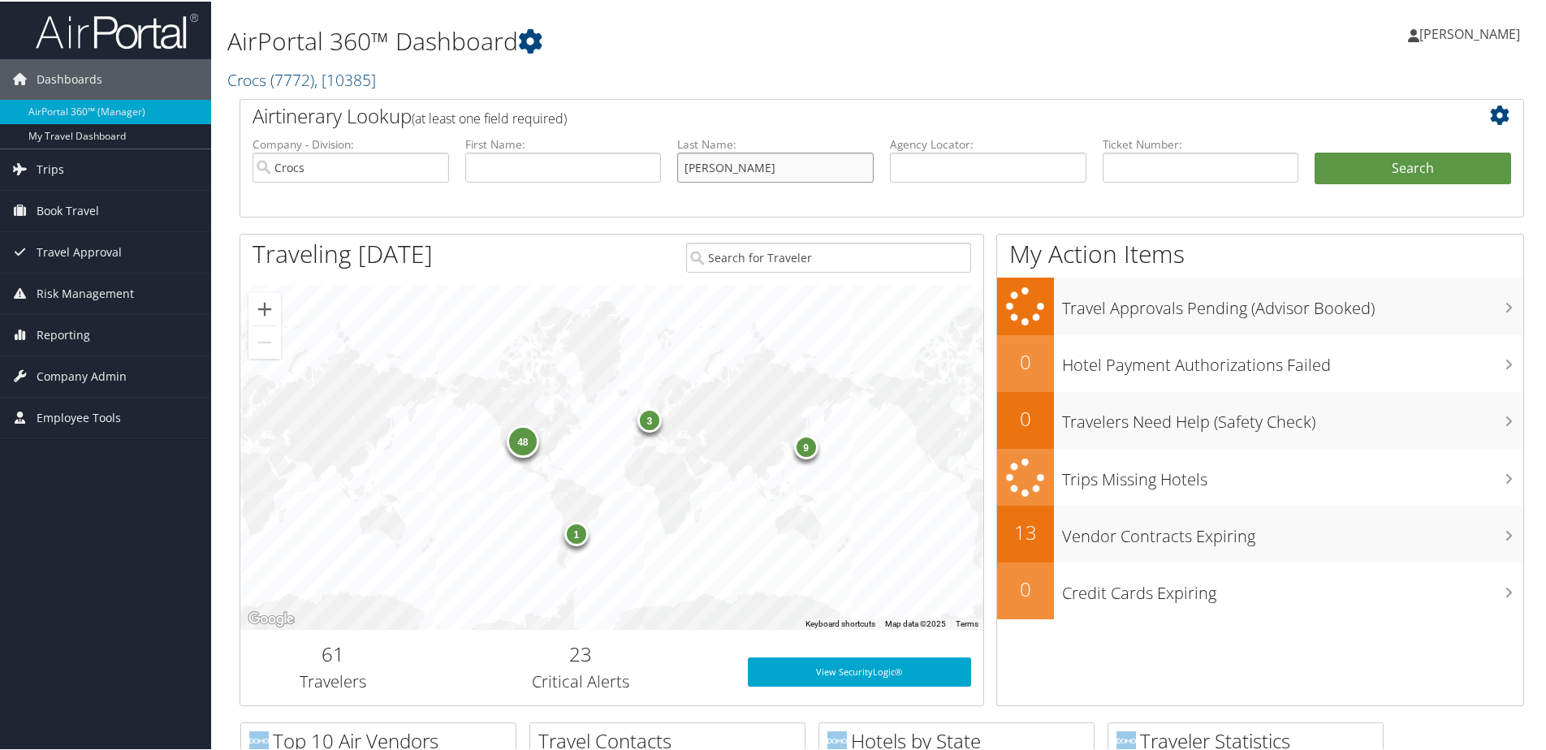 This screenshot has width=1546, height=750. I want to click on img: airportal-logo.png, so click(117, 29).